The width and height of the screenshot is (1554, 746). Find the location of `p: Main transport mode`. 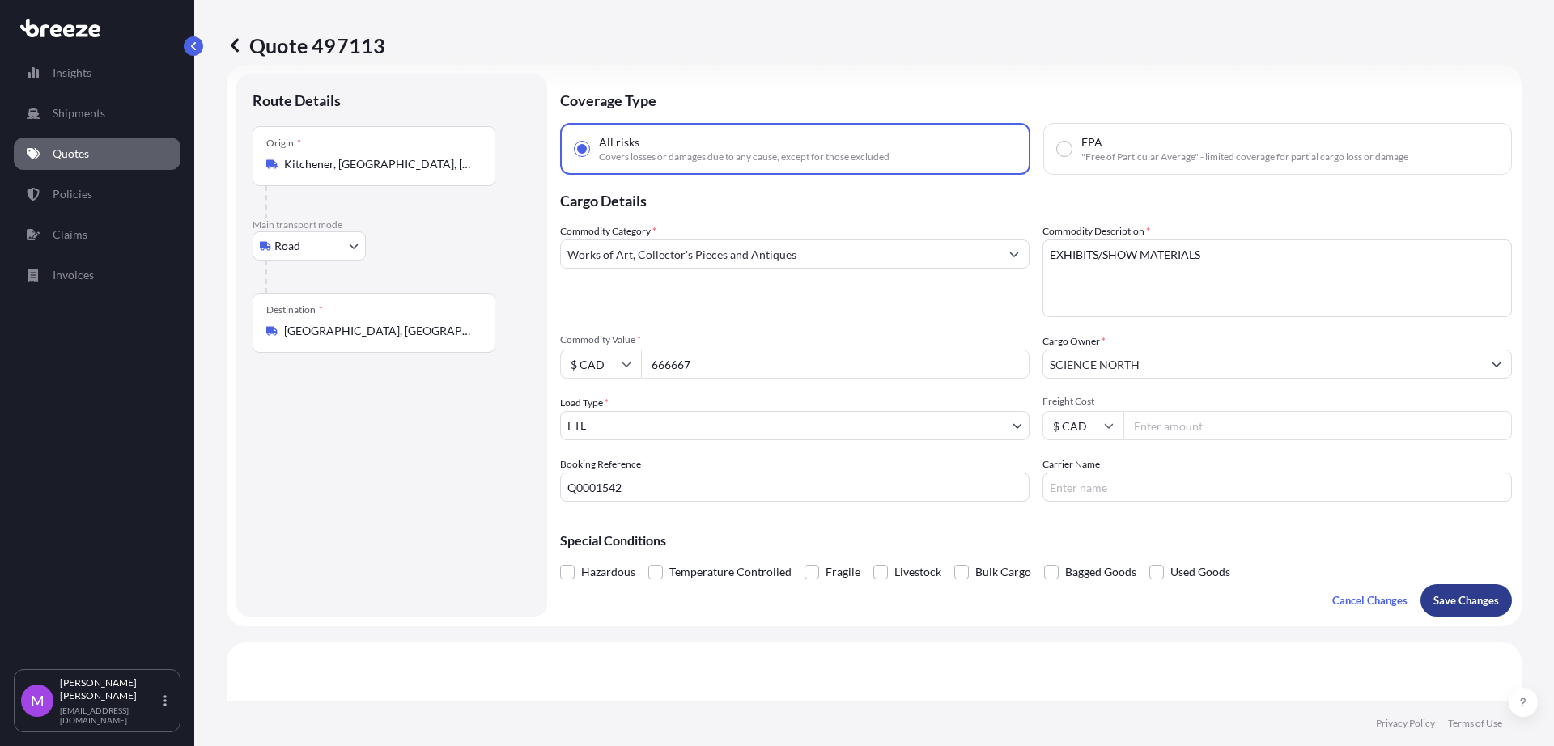

p: Main transport mode is located at coordinates (392, 225).